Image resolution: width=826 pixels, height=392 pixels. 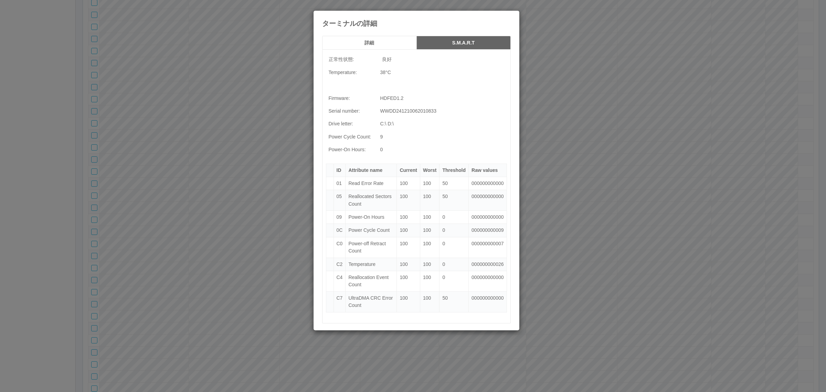 I want to click on td: 000000000009, so click(x=488, y=230).